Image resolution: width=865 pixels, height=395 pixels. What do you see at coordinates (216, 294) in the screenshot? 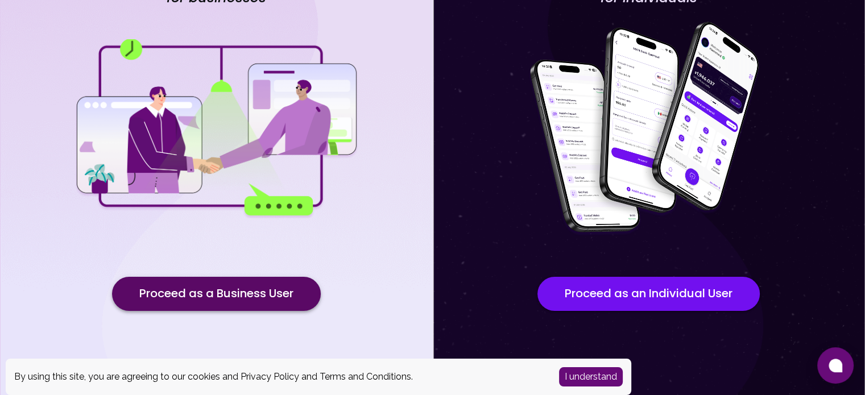
I see `button: Proceed as a Business User` at bounding box center [216, 294].